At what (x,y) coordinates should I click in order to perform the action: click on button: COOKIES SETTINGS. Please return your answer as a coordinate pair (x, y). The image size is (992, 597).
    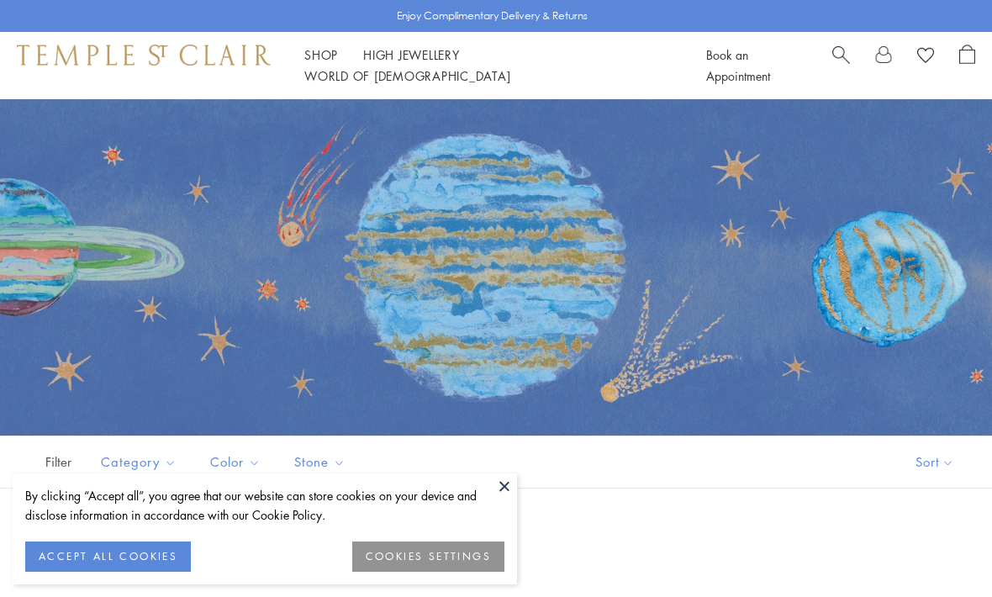
    Looking at the image, I should click on (428, 556).